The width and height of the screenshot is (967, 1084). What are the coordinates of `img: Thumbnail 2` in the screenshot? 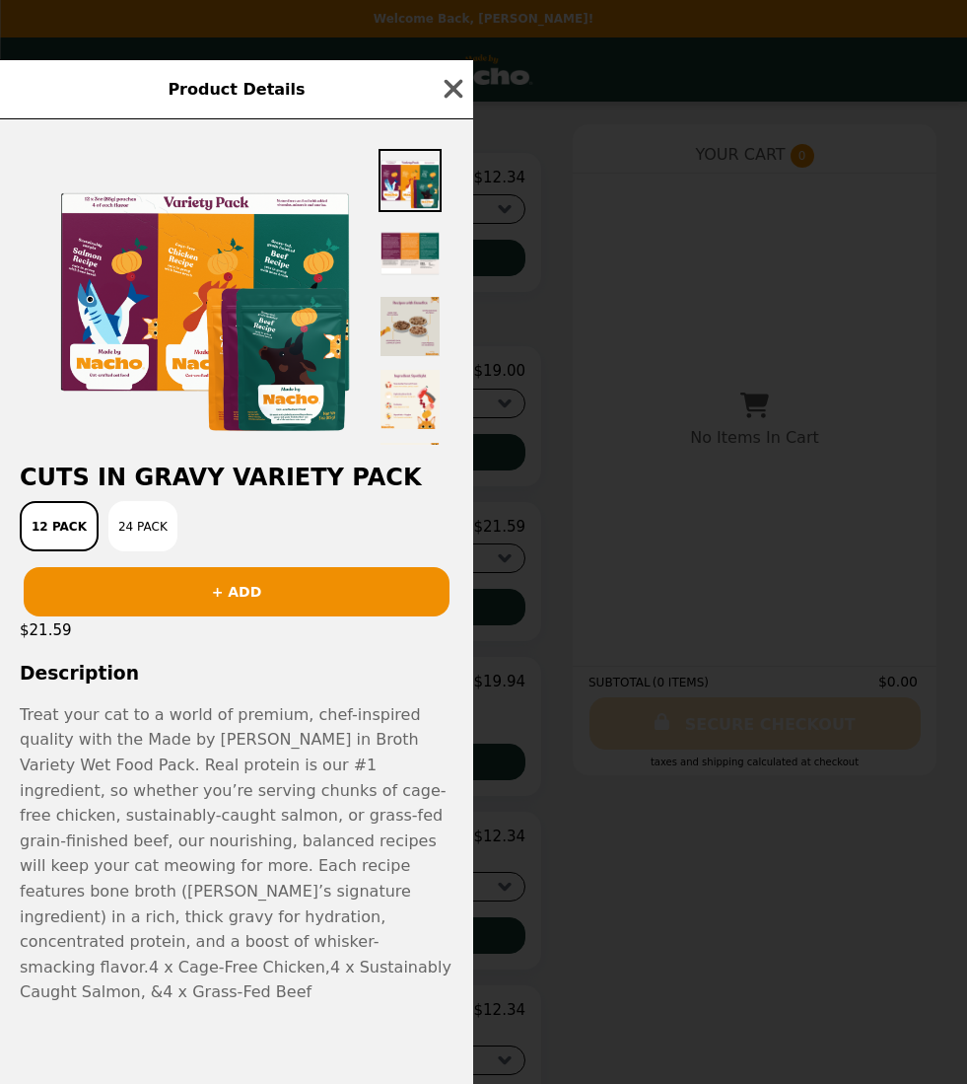 It's located at (410, 253).